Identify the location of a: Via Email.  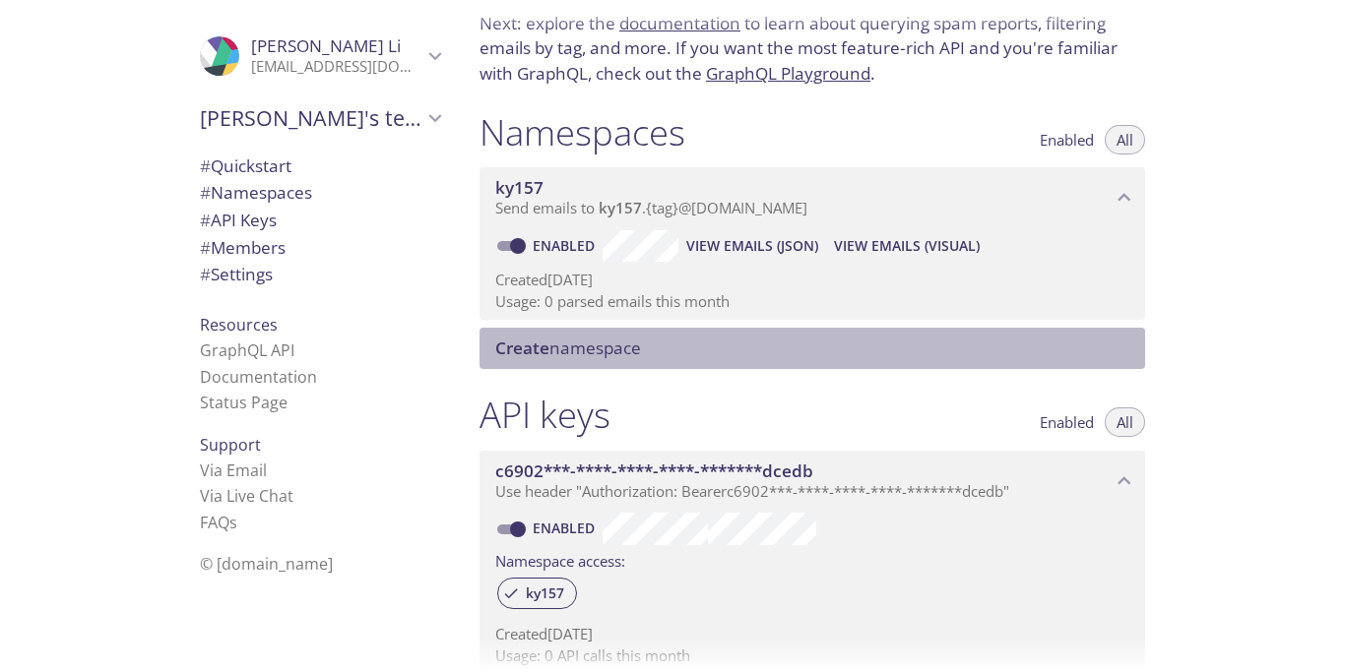
(233, 471).